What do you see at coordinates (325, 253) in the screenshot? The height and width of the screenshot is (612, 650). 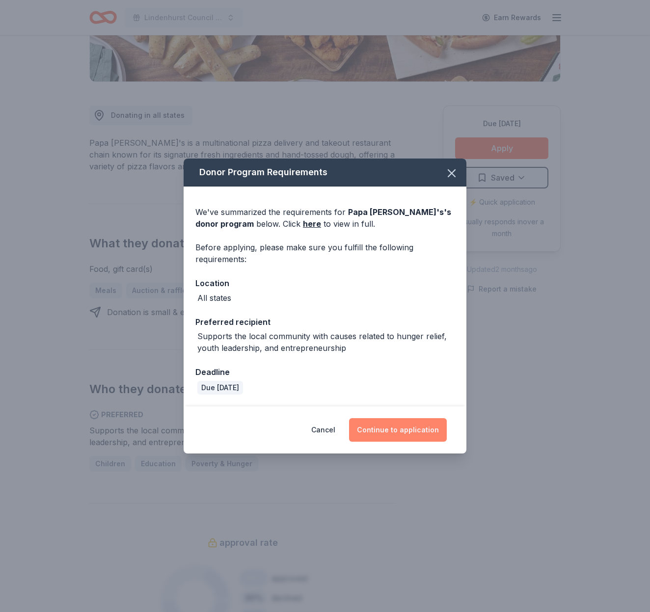 I see `div: Before applying, please make sure you fulfill the following requirements:` at bounding box center [325, 253].